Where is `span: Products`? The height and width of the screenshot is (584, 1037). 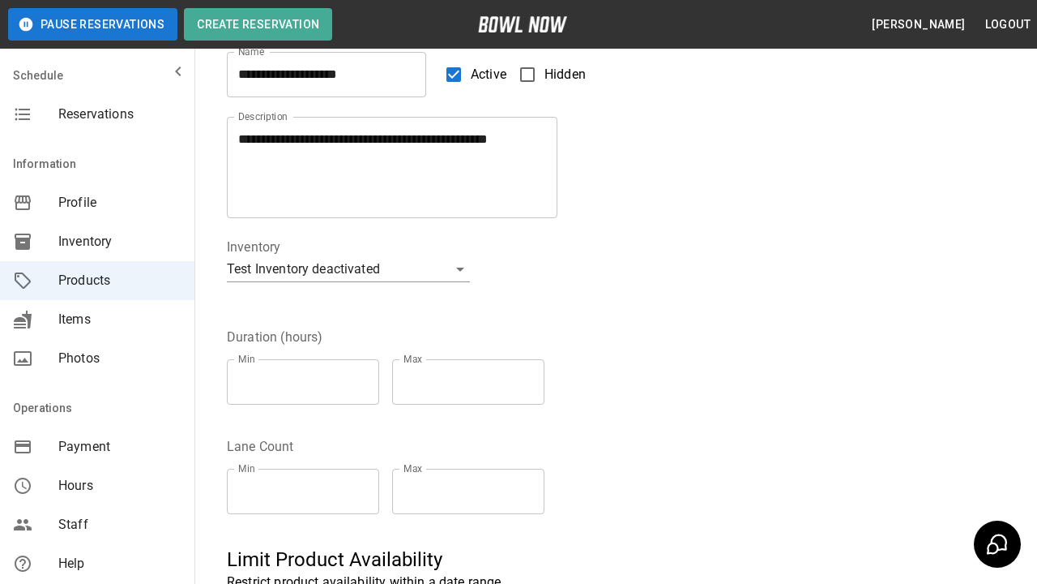
span: Products is located at coordinates (120, 280).